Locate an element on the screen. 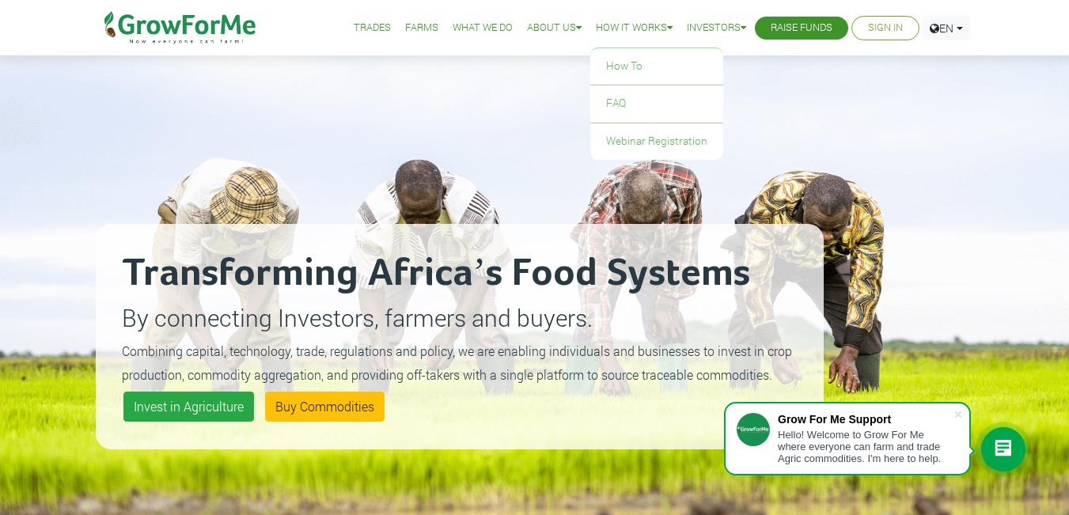  small: Combining capital, technology, trade, regulations and policy, we are enabling individuals and bus... is located at coordinates (457, 362).